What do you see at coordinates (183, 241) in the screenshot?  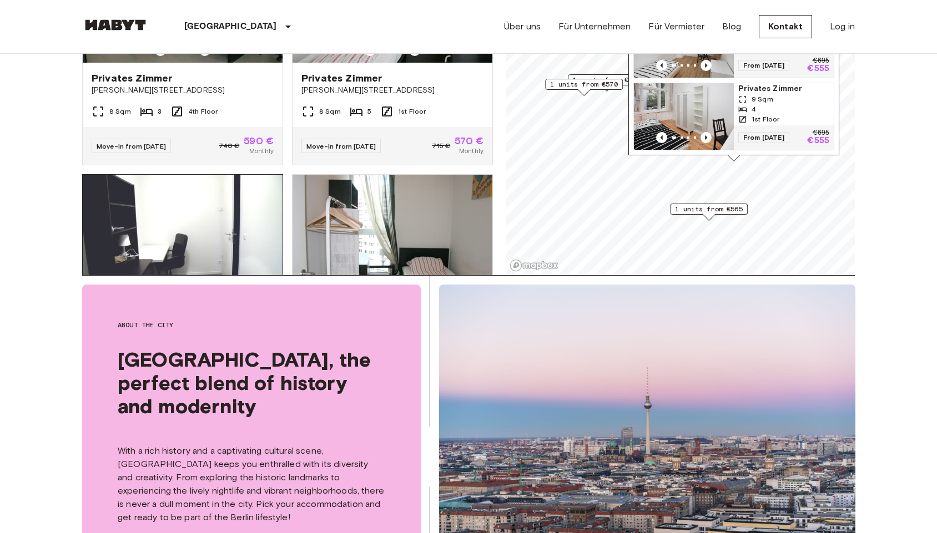 I see `img: Marketing picture of unit DE-01-302-016-03` at bounding box center [183, 241].